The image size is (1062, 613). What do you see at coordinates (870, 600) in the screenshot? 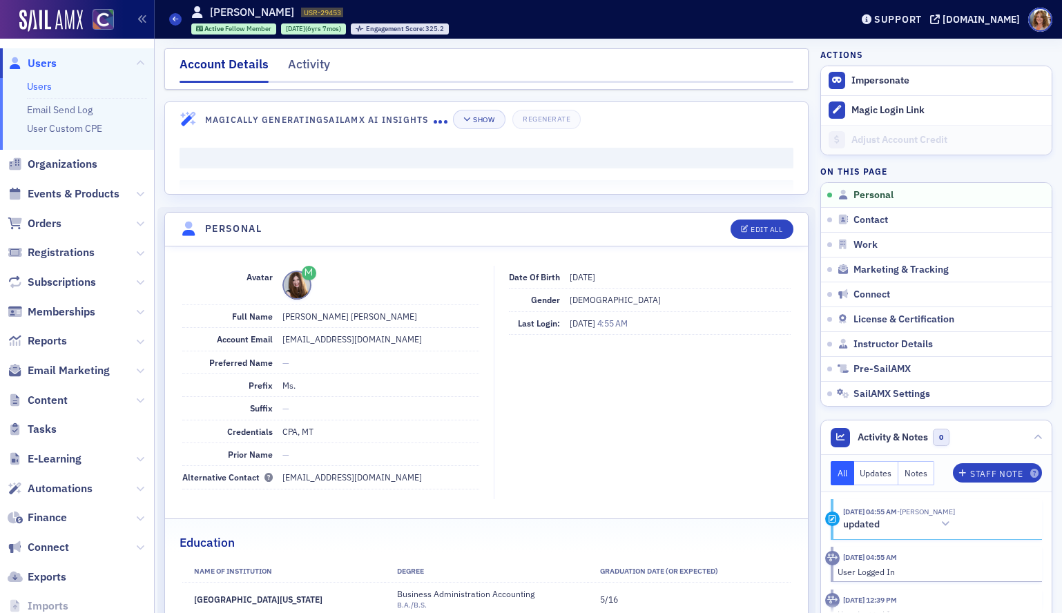
I see `time: 8/5/2025 12:39 PM` at bounding box center [870, 600].